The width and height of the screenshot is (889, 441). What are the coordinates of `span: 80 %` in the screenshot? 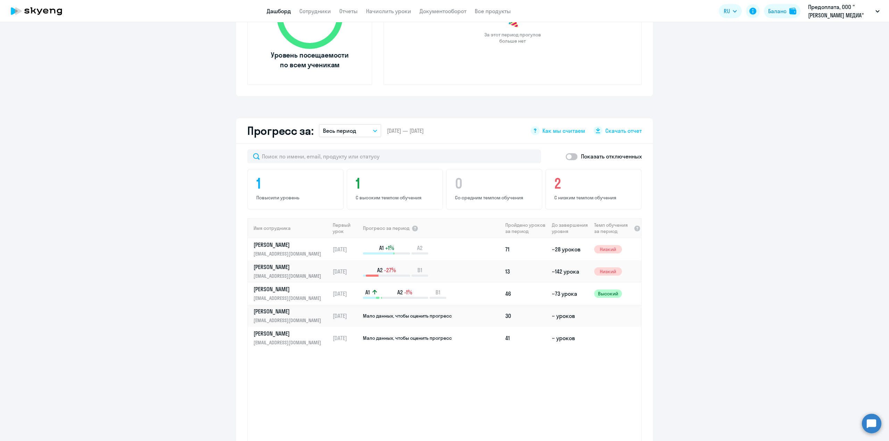 It's located at (310, 16).